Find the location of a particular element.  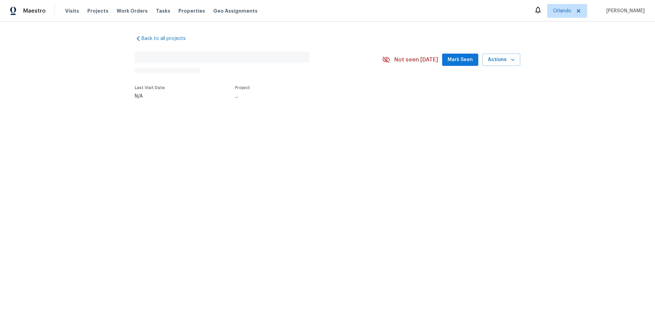

span: Properties is located at coordinates (192, 11).